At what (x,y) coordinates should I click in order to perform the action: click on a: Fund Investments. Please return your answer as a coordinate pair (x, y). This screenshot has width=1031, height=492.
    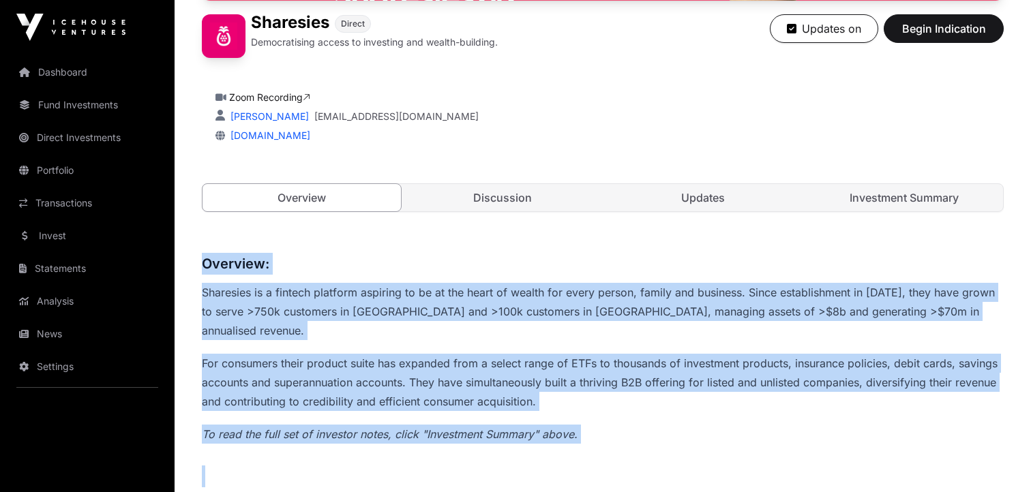
    Looking at the image, I should click on (87, 105).